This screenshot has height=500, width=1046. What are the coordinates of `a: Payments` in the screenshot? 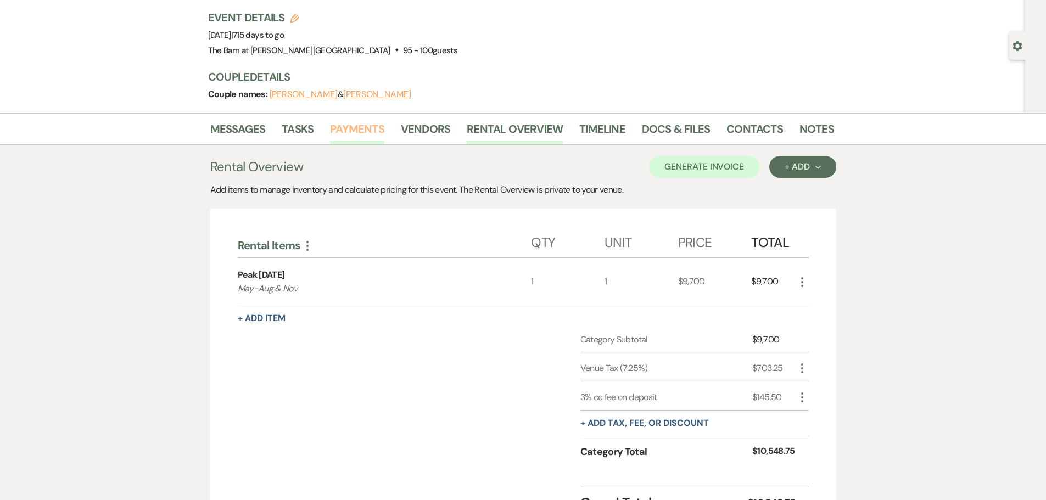 It's located at (357, 132).